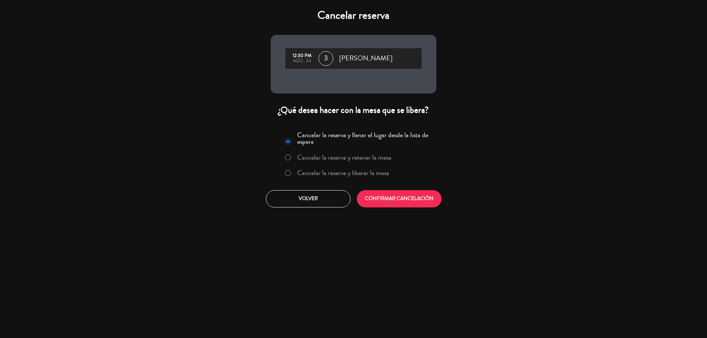  I want to click on label: Cancelar la reserva y retener la mesa, so click(344, 158).